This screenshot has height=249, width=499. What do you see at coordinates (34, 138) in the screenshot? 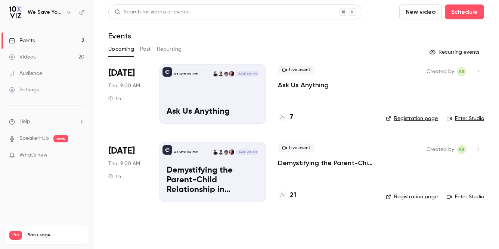
I see `a: SpeakerHub` at bounding box center [34, 138].